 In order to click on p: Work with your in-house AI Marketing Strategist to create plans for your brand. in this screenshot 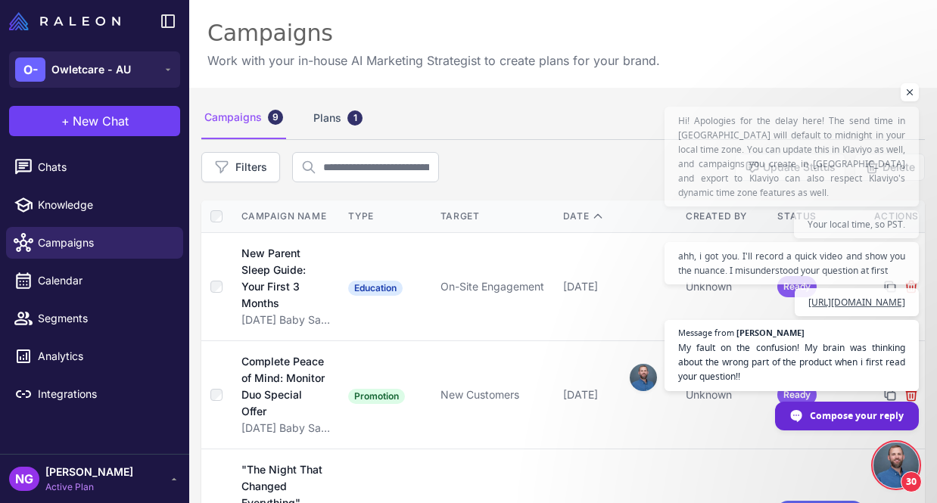, I will do `click(434, 61)`.